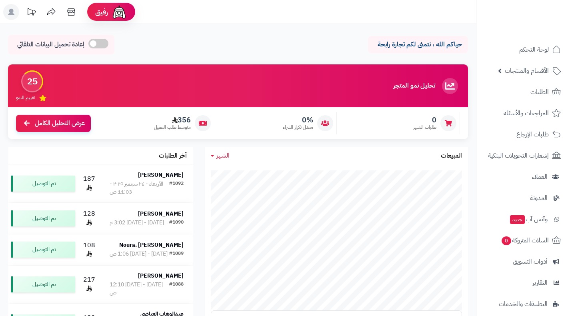 The height and width of the screenshot is (316, 570). Describe the element at coordinates (523, 304) in the screenshot. I see `span: التطبيقات والخدمات` at that location.